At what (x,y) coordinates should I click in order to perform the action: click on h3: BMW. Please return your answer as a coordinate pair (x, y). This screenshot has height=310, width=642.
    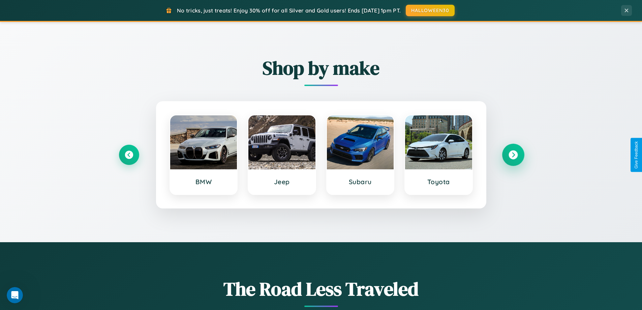
    Looking at the image, I should click on (204, 182).